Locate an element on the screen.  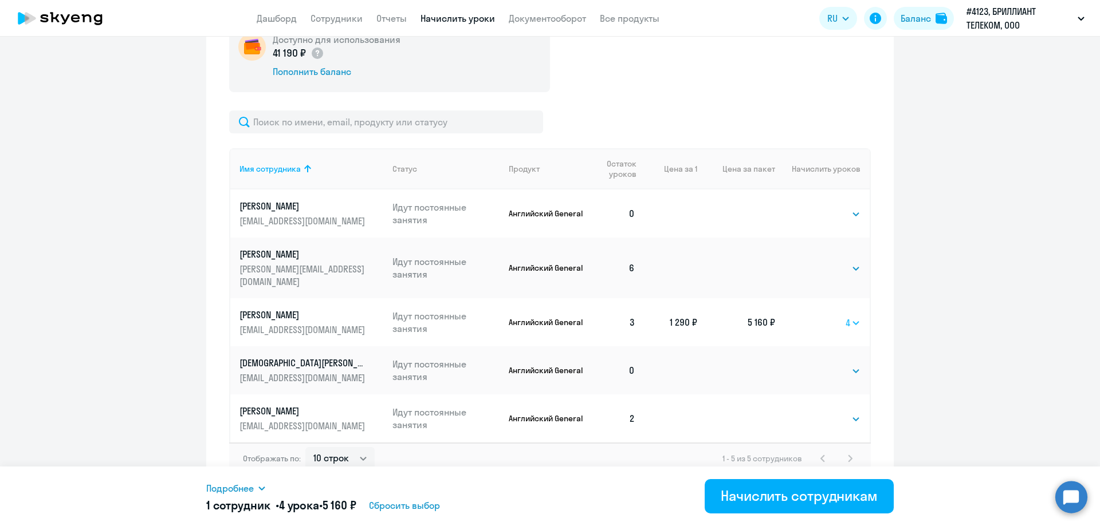
button: #4123, БРИЛЛИАНТ ТЕЛЕКОМ, ООО is located at coordinates (1025, 18).